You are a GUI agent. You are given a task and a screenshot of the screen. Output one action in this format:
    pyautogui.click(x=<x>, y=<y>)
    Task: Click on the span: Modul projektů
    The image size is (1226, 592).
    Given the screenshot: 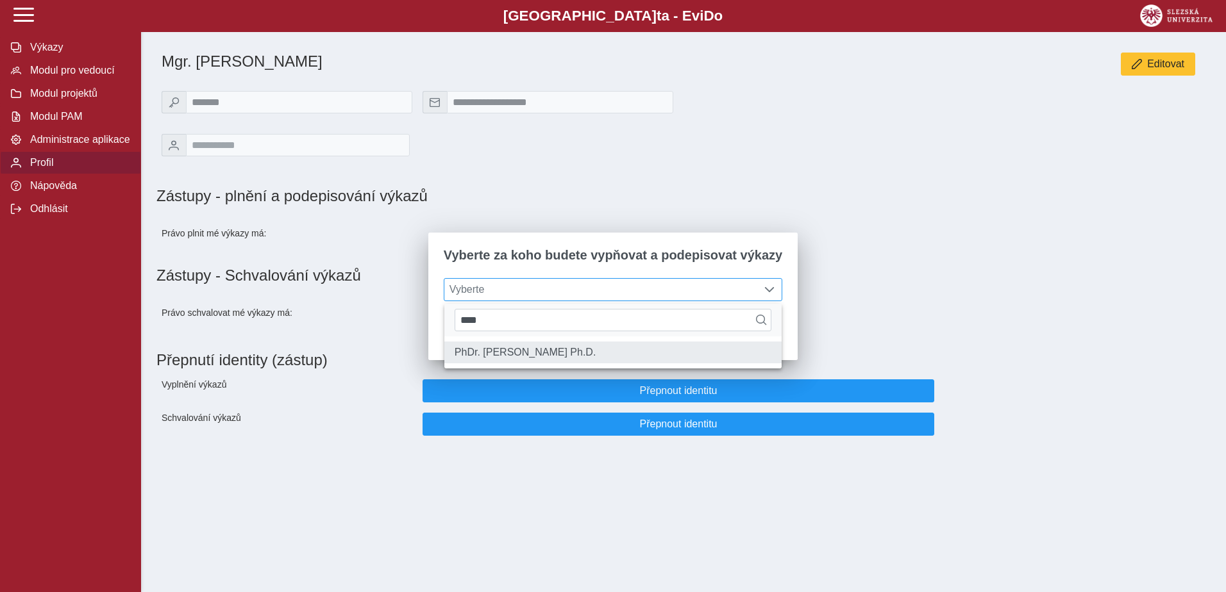 What is the action you would take?
    pyautogui.click(x=78, y=94)
    